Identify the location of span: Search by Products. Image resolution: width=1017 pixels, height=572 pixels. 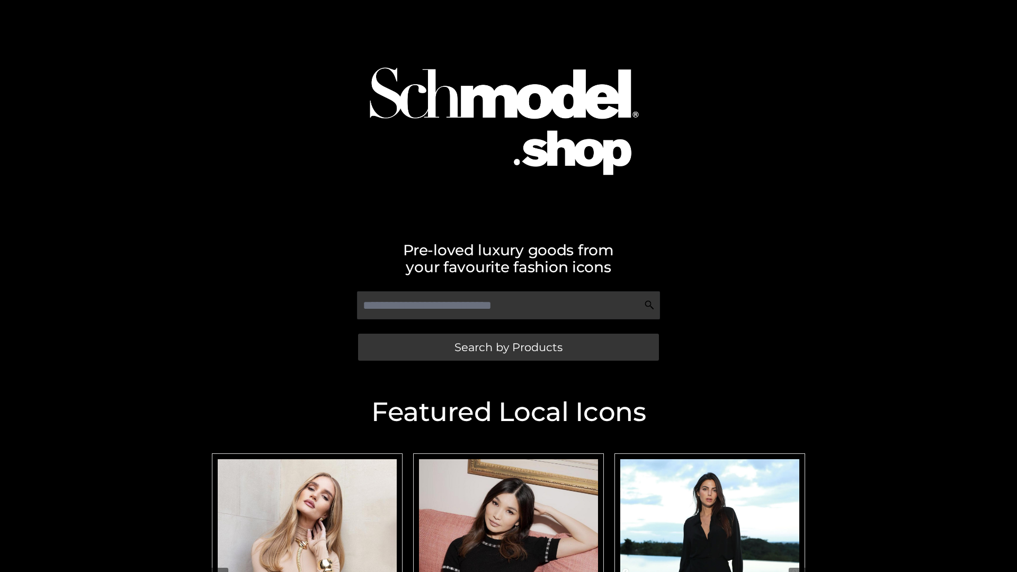
(508, 347).